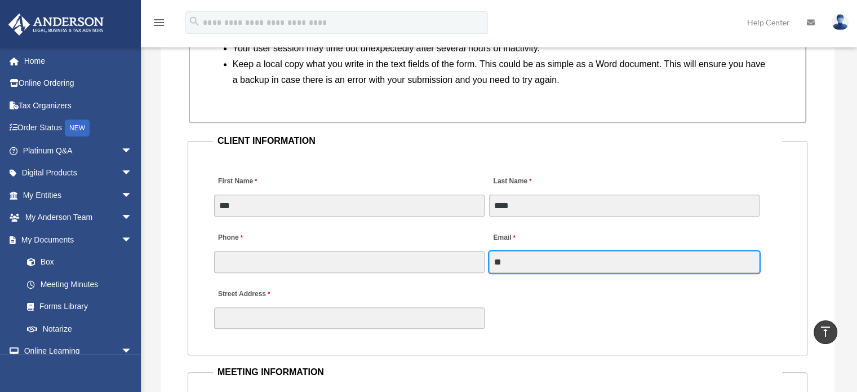  Describe the element at coordinates (237, 181) in the screenshot. I see `label: First Name` at that location.